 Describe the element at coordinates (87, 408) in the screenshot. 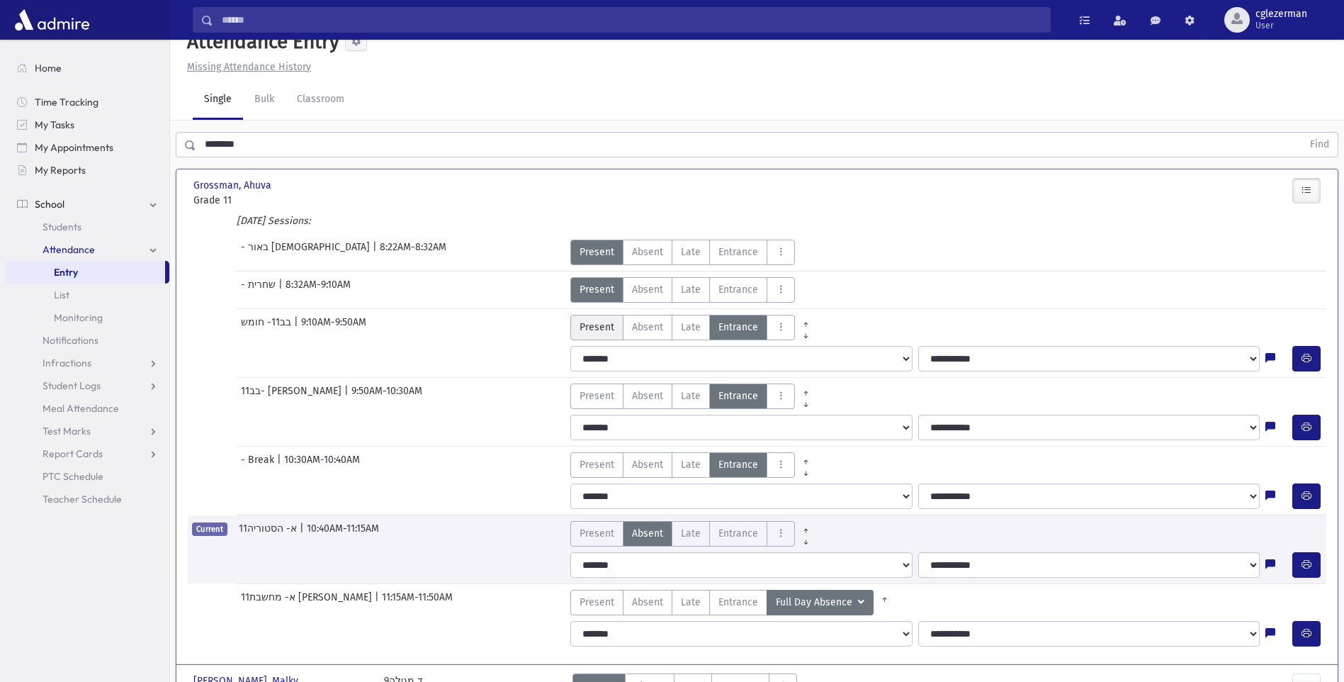

I see `a: Meal Attendance` at that location.